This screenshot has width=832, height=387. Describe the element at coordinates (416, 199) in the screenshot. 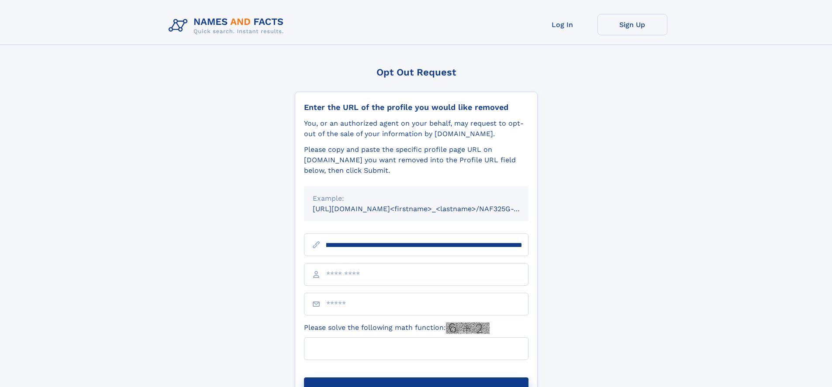

I see `div: Example:` at that location.